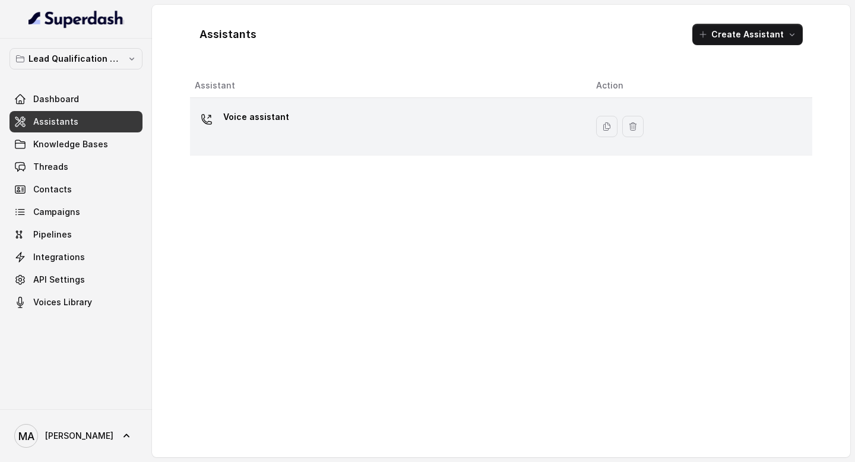  I want to click on a: Threads, so click(76, 167).